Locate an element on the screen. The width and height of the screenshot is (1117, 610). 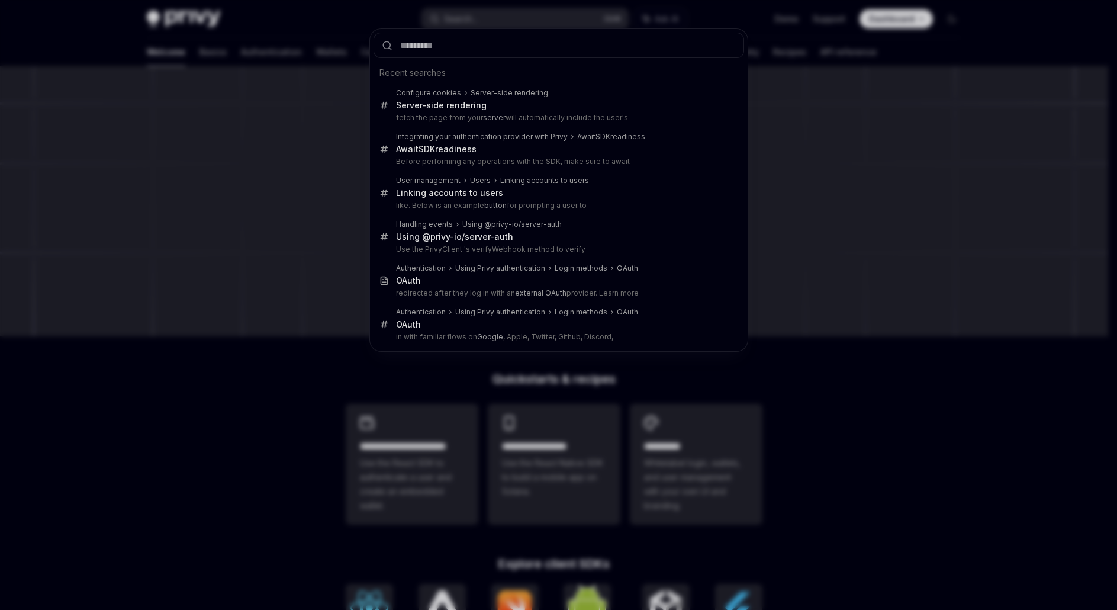
b: button is located at coordinates (496, 205).